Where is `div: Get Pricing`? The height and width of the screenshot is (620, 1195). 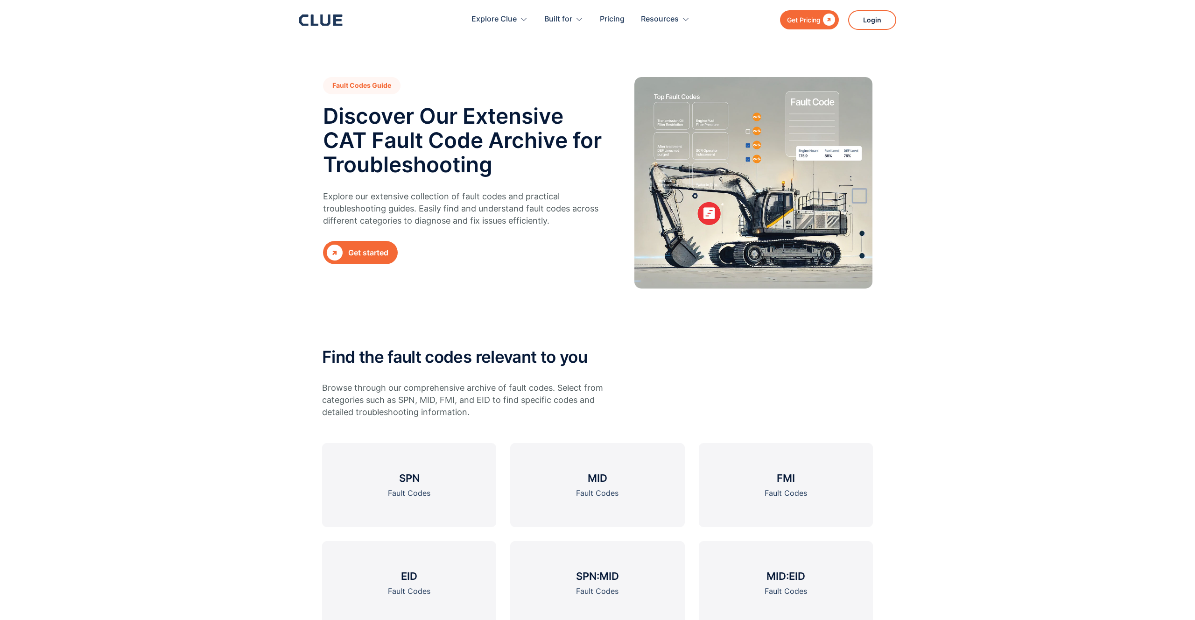 div: Get Pricing is located at coordinates (804, 20).